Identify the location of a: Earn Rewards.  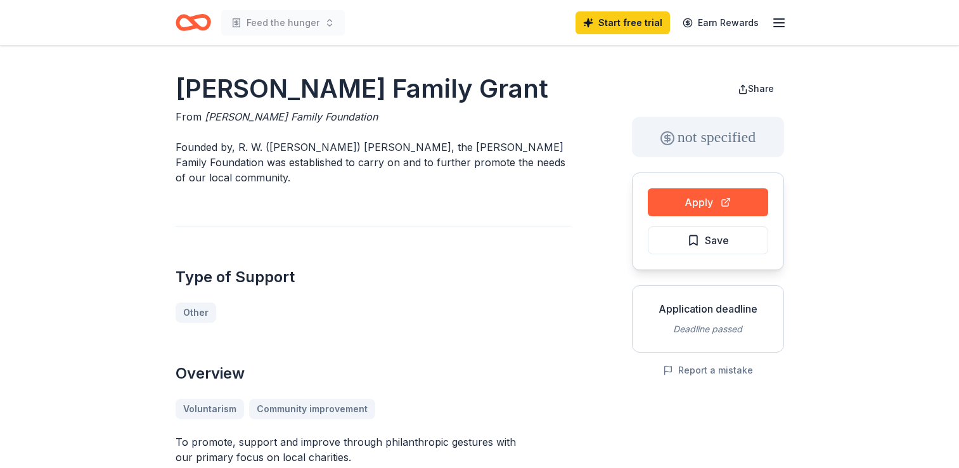
(721, 23).